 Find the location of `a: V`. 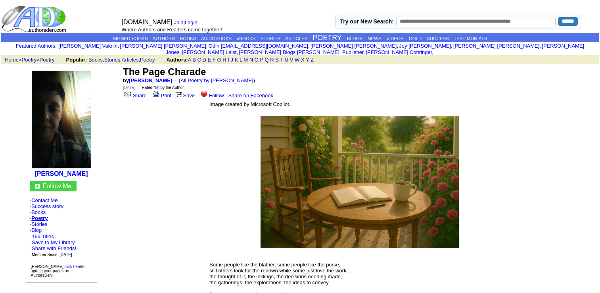

a: V is located at coordinates (291, 59).